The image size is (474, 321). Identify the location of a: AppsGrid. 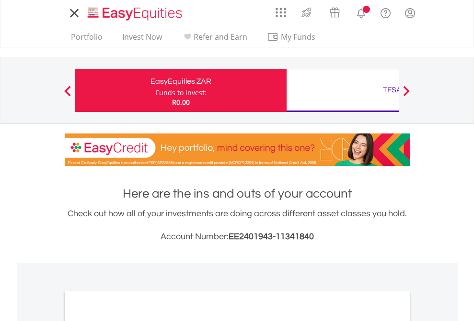
(281, 10).